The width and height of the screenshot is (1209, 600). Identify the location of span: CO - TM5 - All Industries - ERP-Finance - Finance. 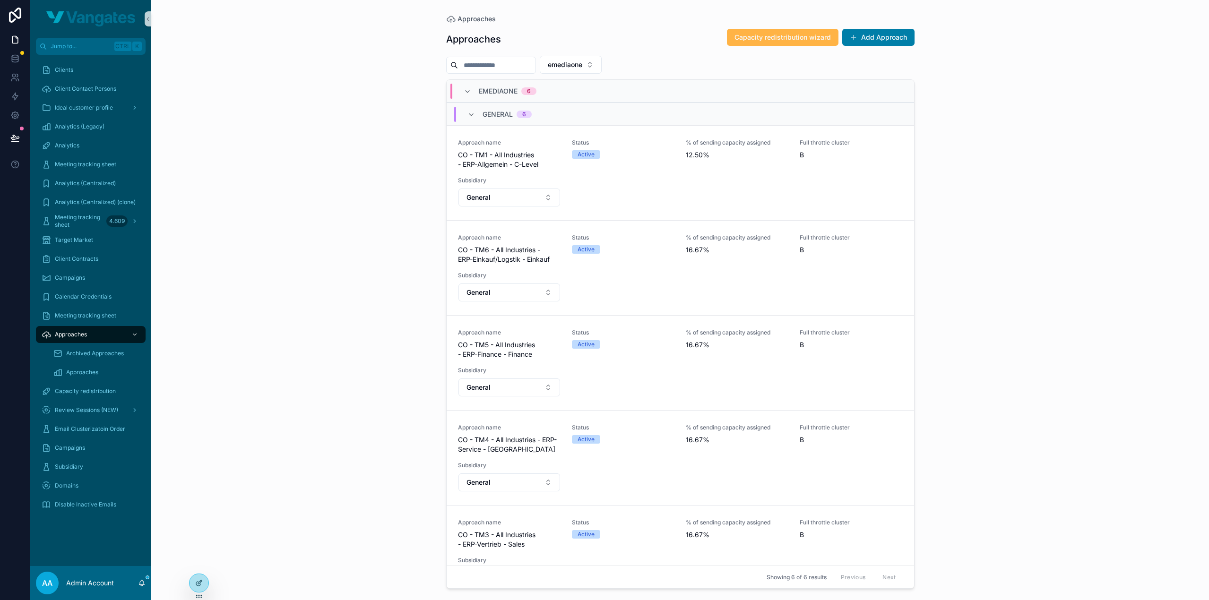
(509, 350).